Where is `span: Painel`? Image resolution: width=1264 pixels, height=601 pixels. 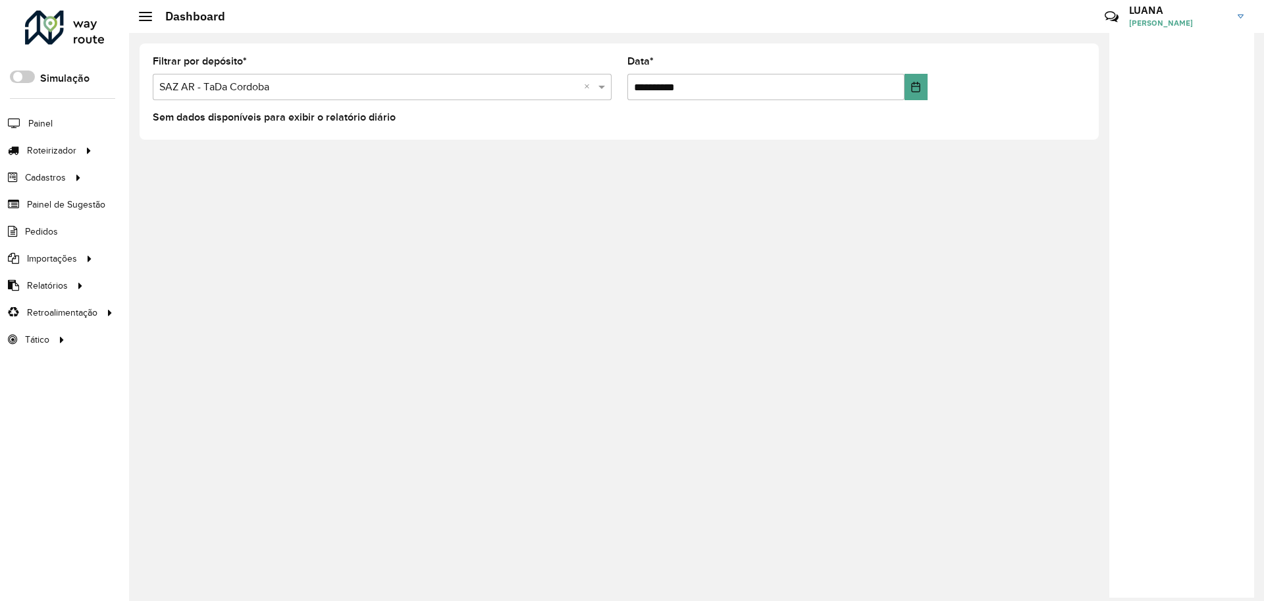
span: Painel is located at coordinates (40, 123).